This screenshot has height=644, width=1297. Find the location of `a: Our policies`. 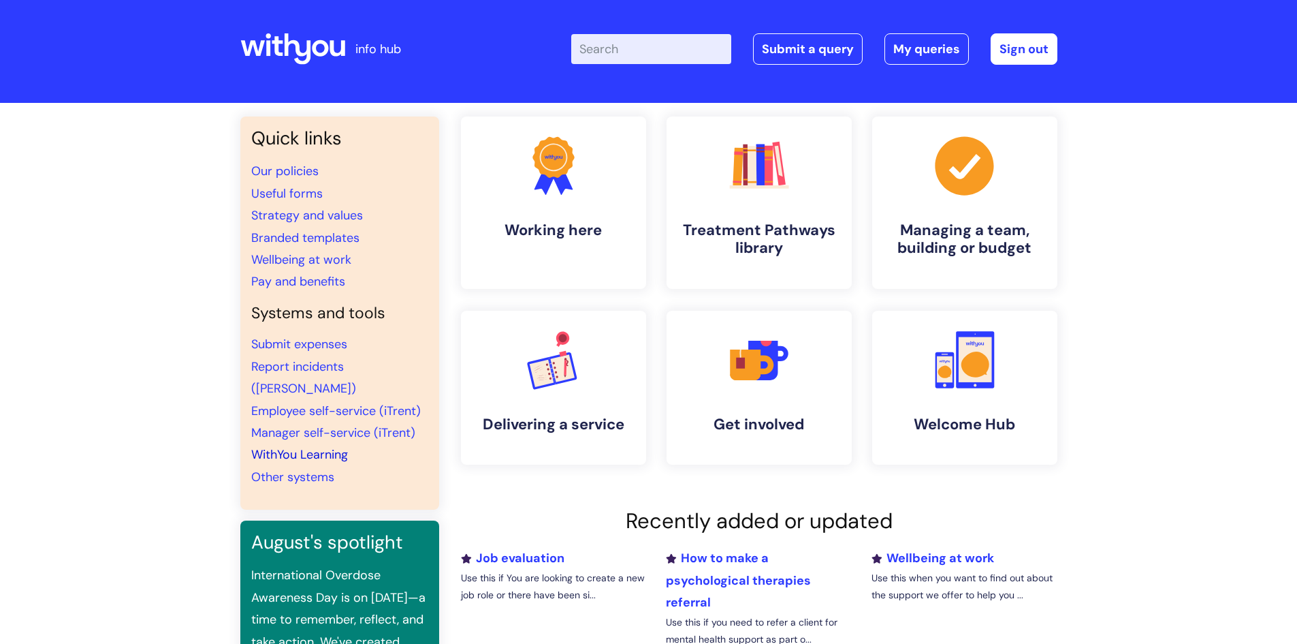

a: Our policies is located at coordinates (285, 171).